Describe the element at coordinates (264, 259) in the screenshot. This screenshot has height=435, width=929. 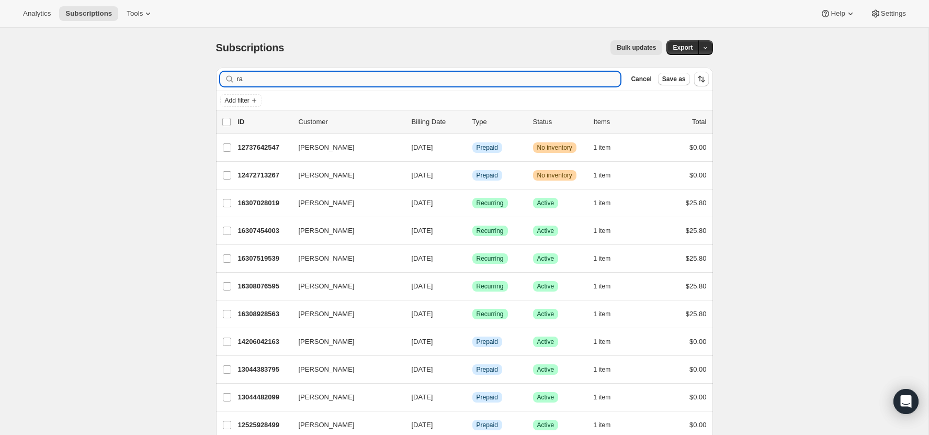
I see `p: 16307519539` at that location.